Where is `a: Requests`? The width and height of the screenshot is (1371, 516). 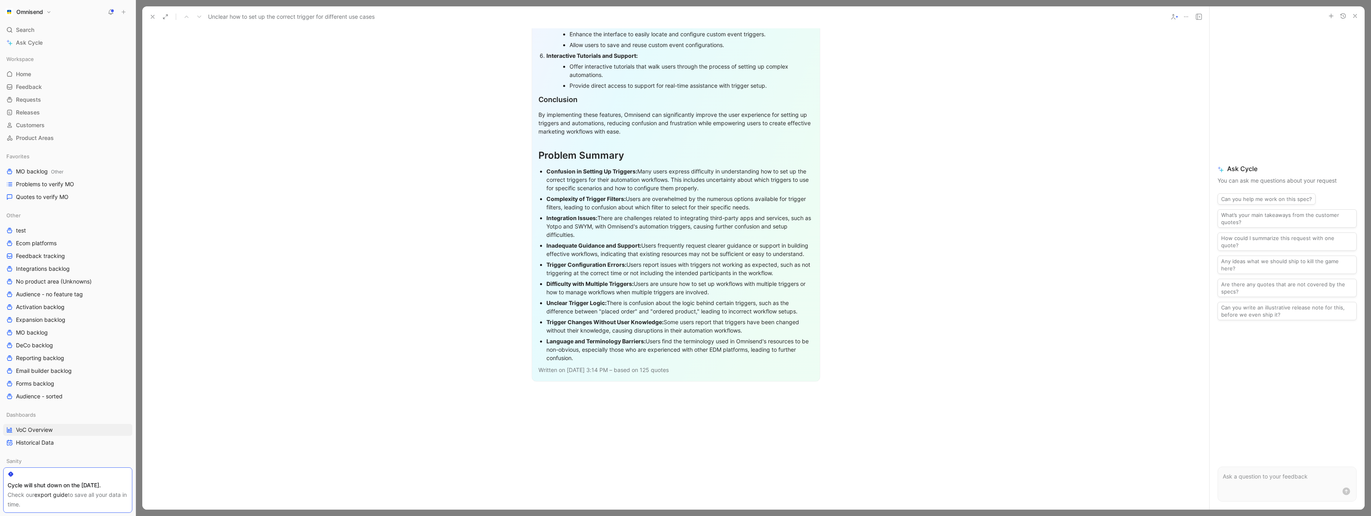
a: Requests is located at coordinates (68, 100).